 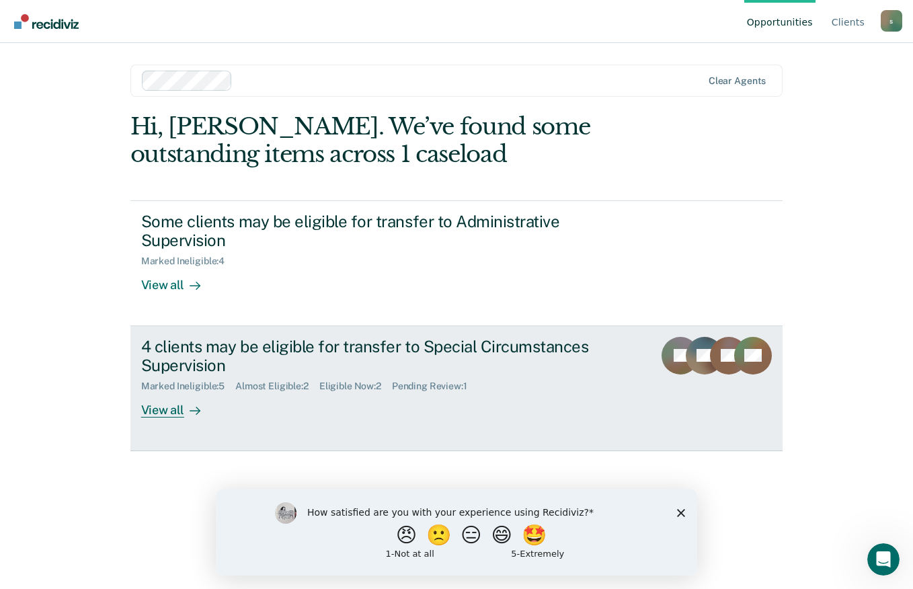 I want to click on button: 1, so click(x=192, y=46).